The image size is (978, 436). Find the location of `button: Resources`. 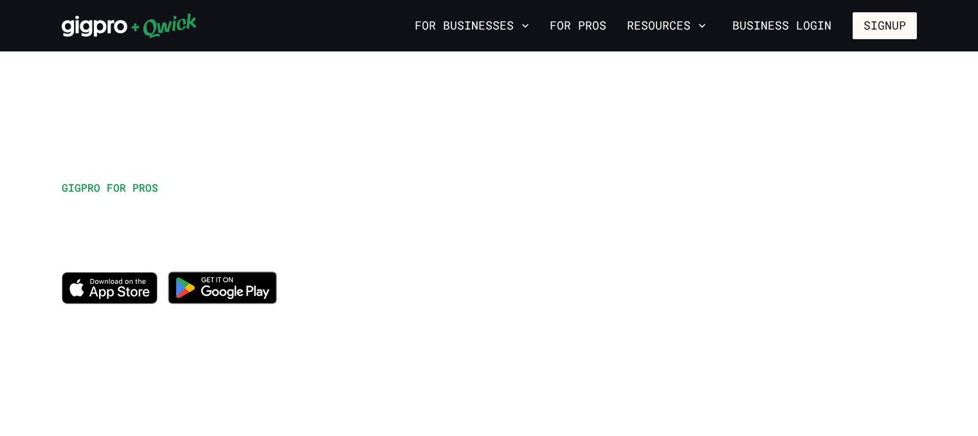

button: Resources is located at coordinates (666, 26).